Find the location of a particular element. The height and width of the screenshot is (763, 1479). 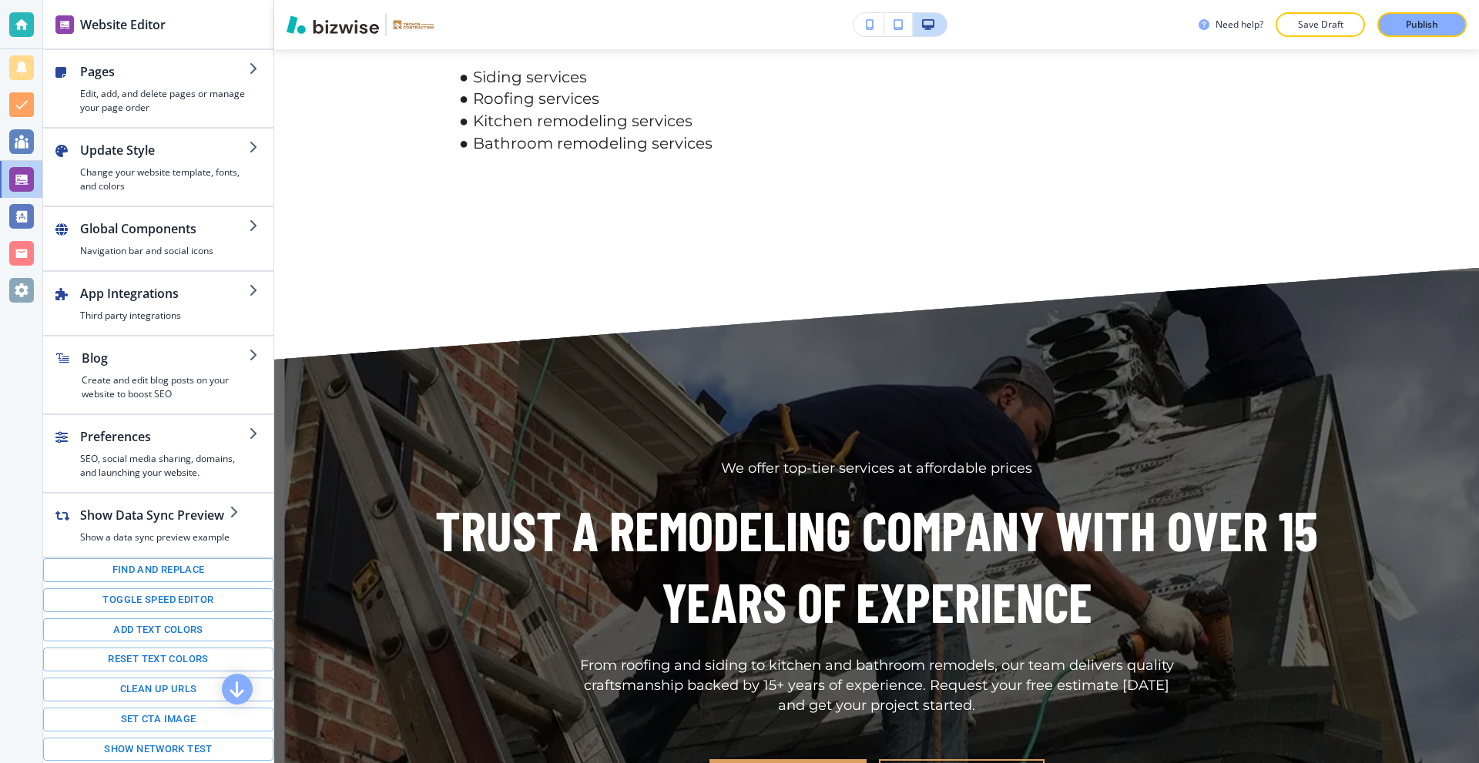

button: Global ComponentsNavigation bar and social icons is located at coordinates (158, 239).